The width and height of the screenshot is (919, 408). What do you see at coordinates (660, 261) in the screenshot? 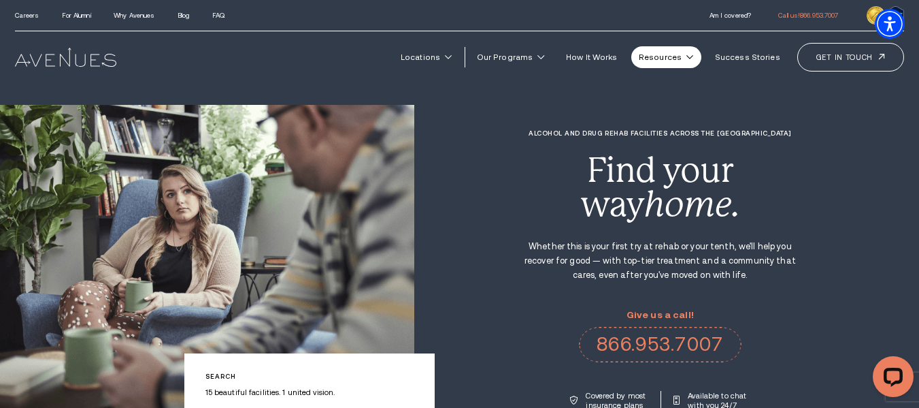
I see `p: Whether this is your first try at rehab or your tenth, we'll help you recover for good — with top...` at bounding box center [660, 261].